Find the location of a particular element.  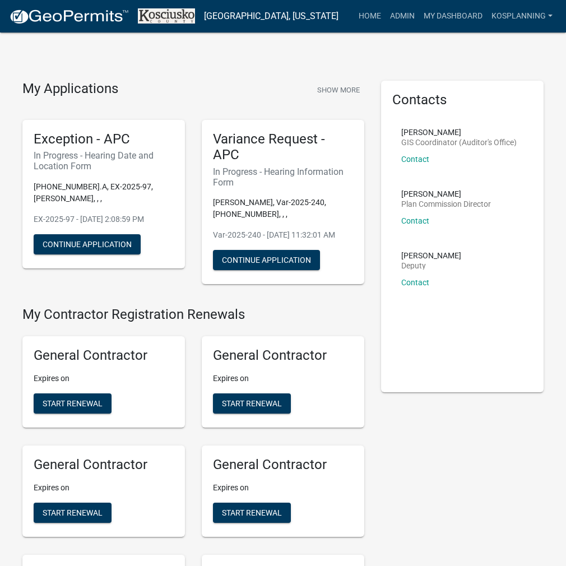

a: Home is located at coordinates (370, 16).